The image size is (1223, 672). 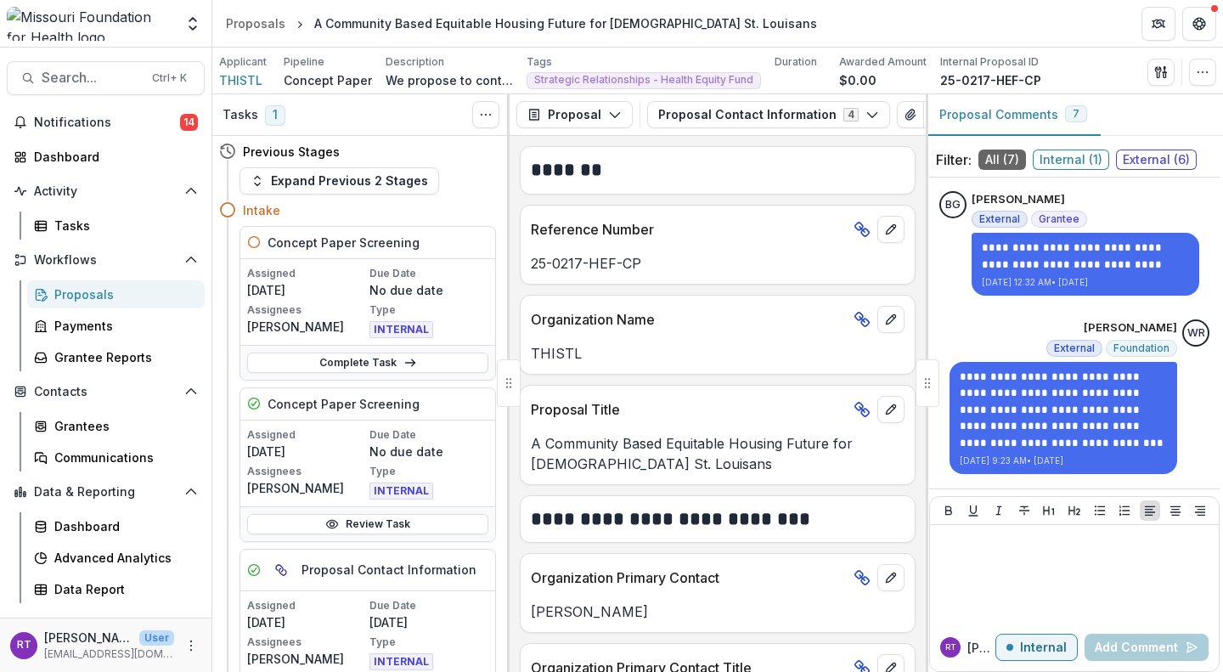 I want to click on button: Open Contacts, so click(x=105, y=391).